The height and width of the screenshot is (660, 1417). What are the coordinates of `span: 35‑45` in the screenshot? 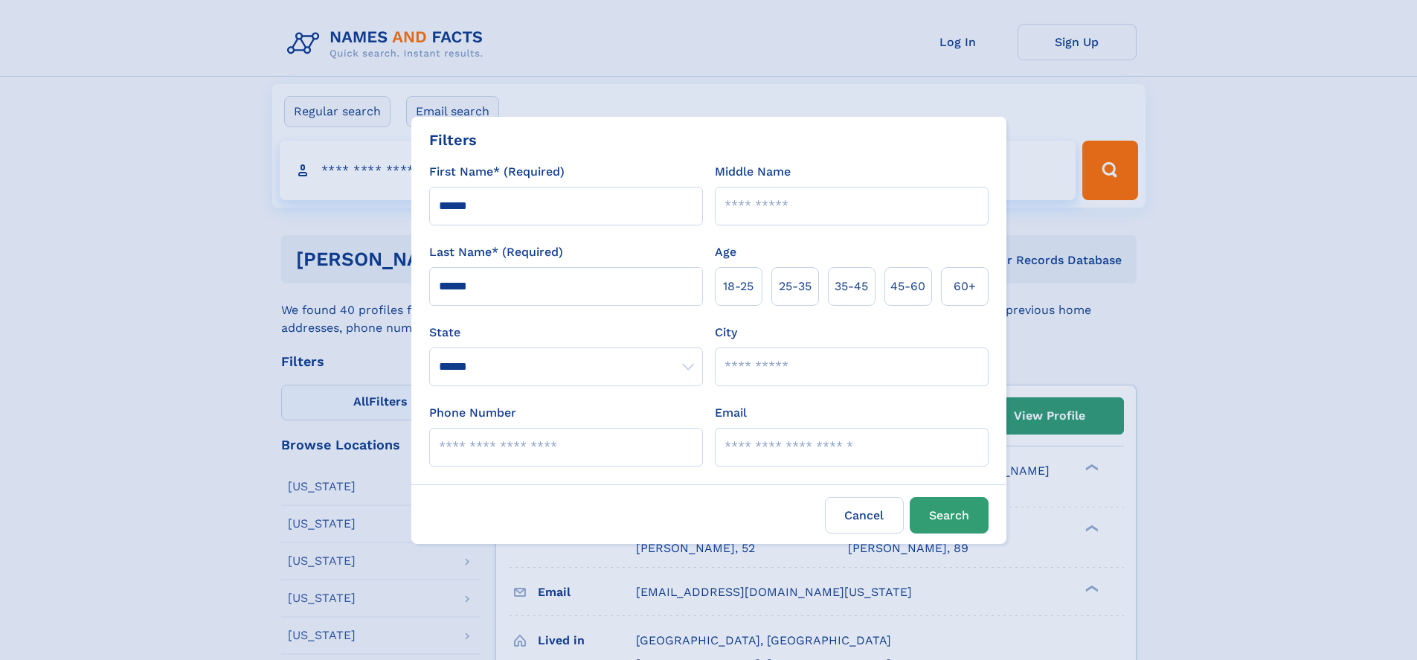 It's located at (851, 286).